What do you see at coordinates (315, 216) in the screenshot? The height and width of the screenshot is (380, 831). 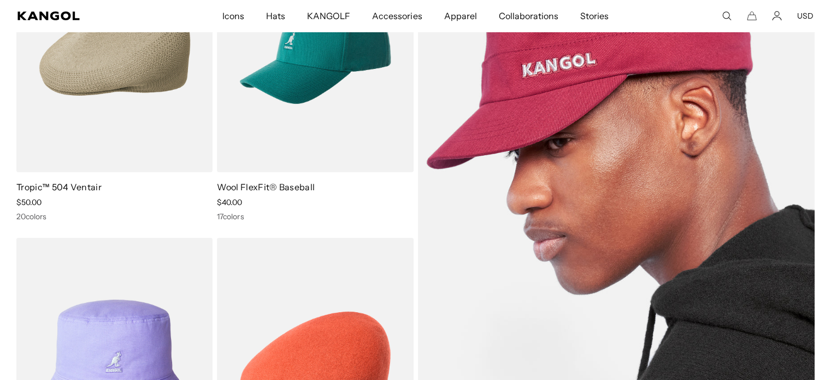 I see `div: 17 colors` at bounding box center [315, 216].